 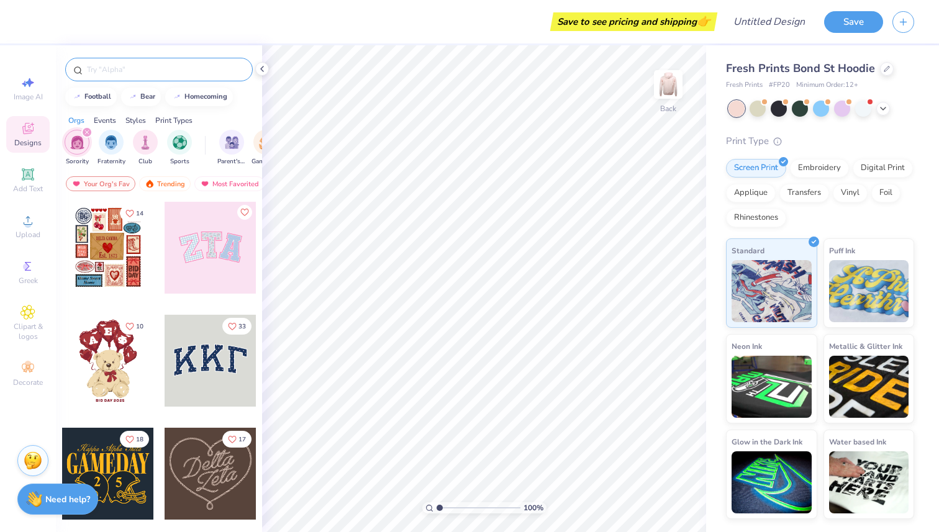 What do you see at coordinates (827, 85) in the screenshot?
I see `span: Minimum Order: 12 +` at bounding box center [827, 85].